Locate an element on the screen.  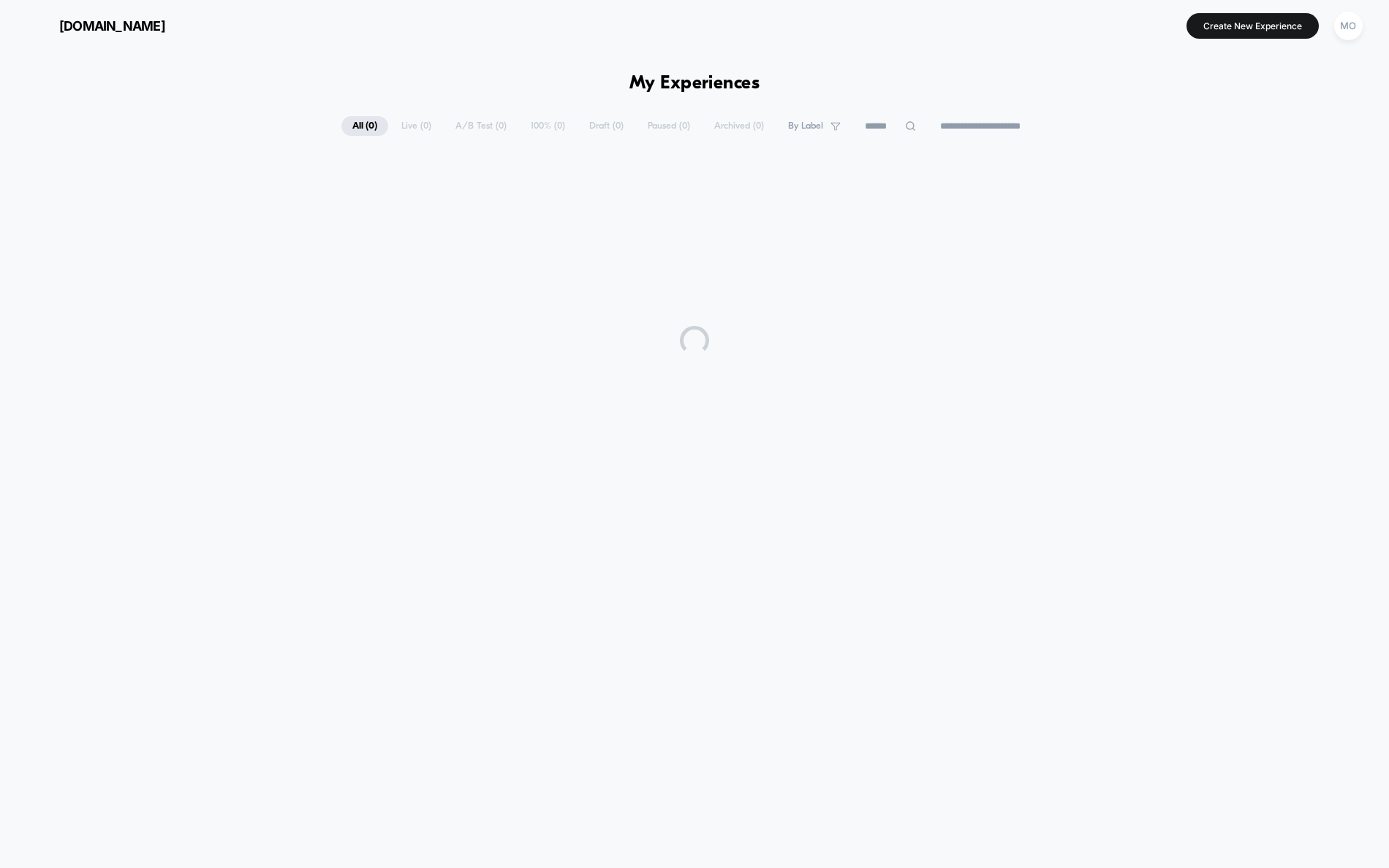
button: Create New Experience is located at coordinates (1253, 26).